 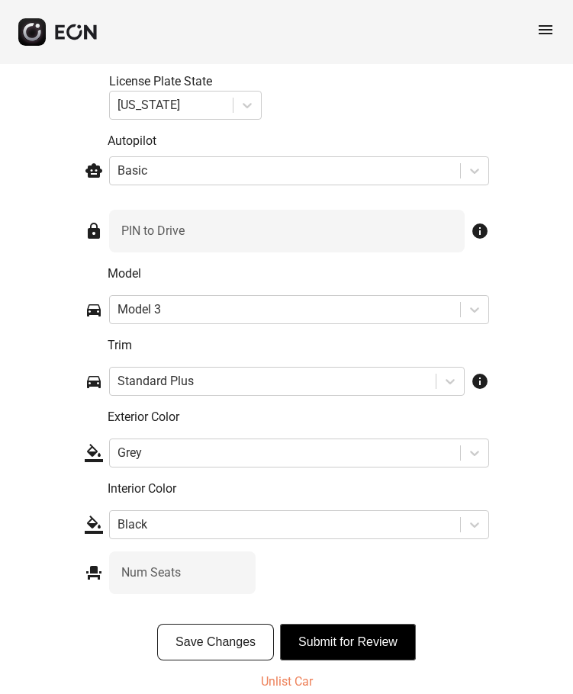 What do you see at coordinates (348, 642) in the screenshot?
I see `button: Submit for Review` at bounding box center [348, 642].